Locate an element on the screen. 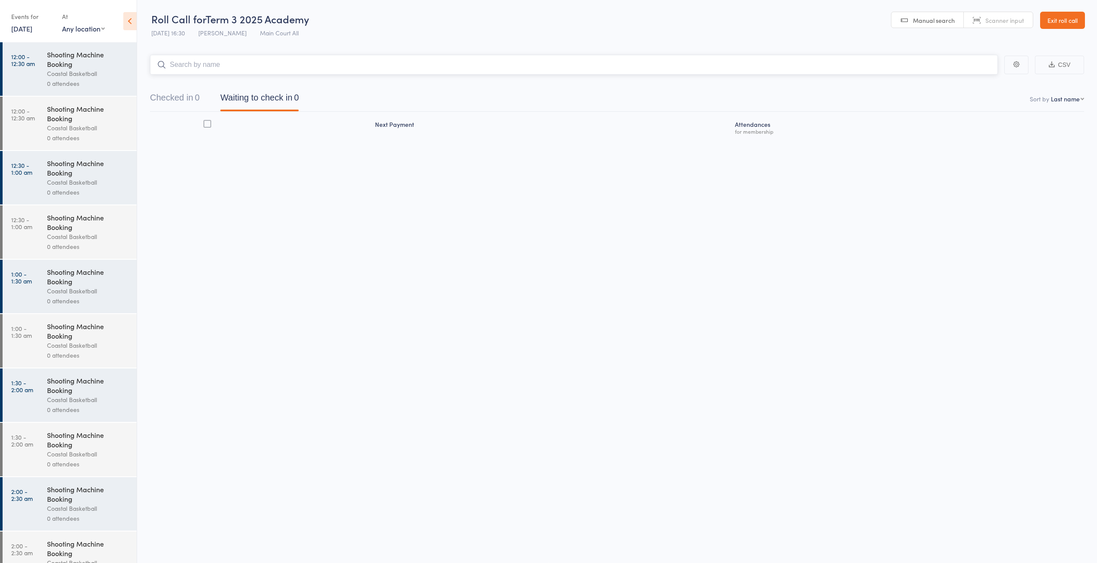 This screenshot has height=563, width=1097. span: Manual search is located at coordinates (934, 20).